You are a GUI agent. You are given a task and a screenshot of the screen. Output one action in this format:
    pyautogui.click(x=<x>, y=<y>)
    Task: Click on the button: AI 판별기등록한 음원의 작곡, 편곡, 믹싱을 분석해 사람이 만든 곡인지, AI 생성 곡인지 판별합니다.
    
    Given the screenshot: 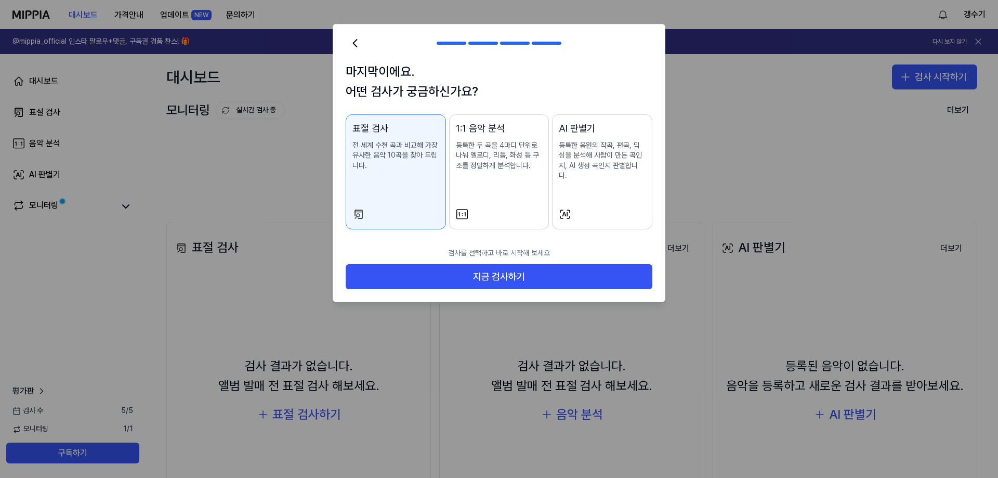 What is the action you would take?
    pyautogui.click(x=602, y=171)
    